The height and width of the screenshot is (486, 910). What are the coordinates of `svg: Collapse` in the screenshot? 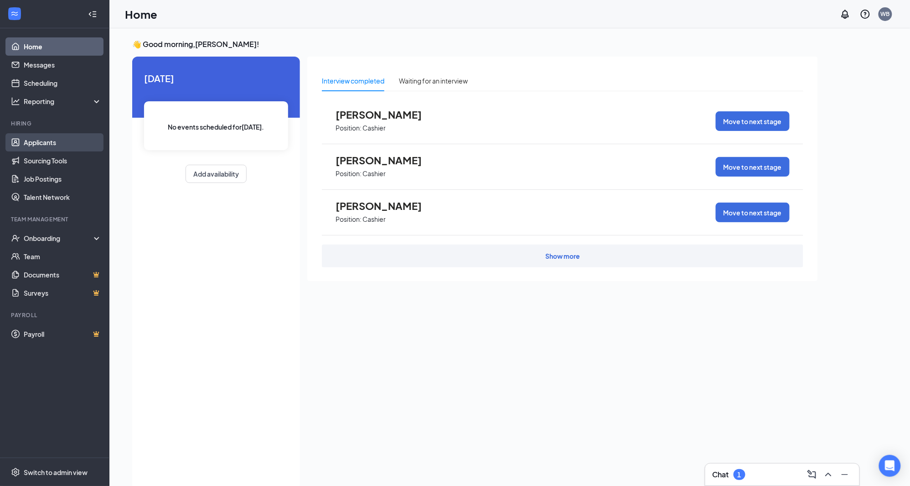 It's located at (93, 14).